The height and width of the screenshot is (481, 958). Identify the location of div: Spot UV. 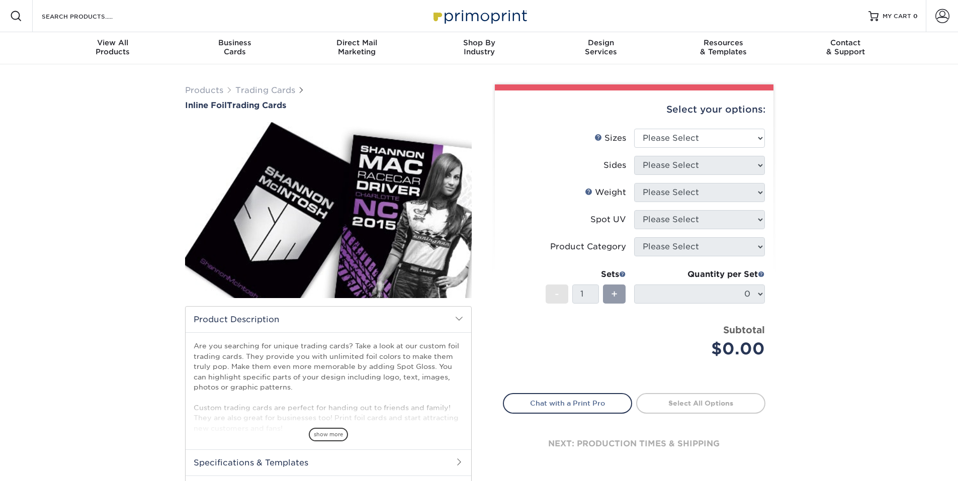
(608, 220).